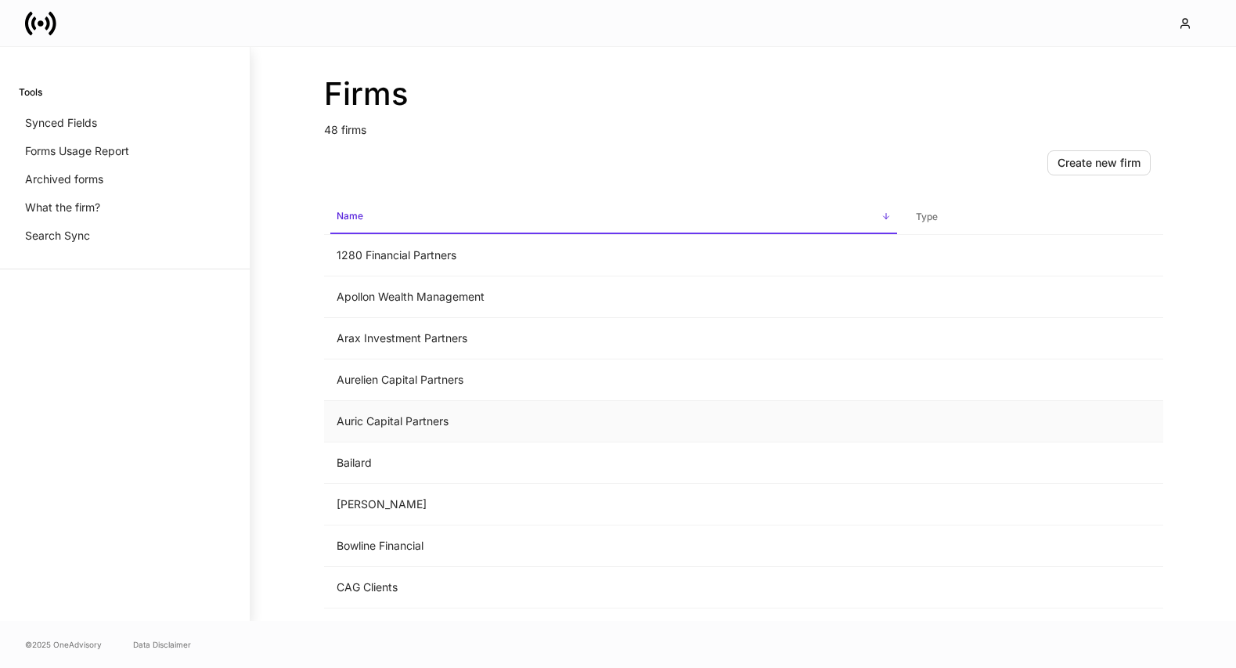 This screenshot has height=668, width=1236. I want to click on h2: Firms, so click(744, 94).